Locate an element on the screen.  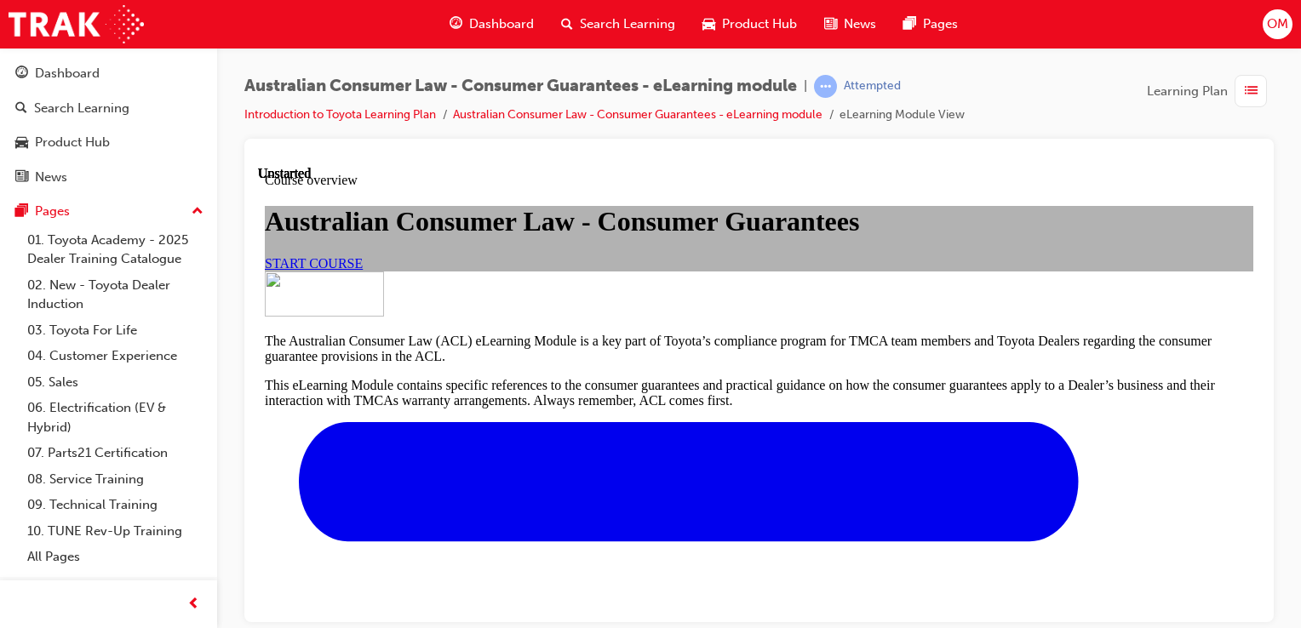
button: Pages is located at coordinates (108, 211).